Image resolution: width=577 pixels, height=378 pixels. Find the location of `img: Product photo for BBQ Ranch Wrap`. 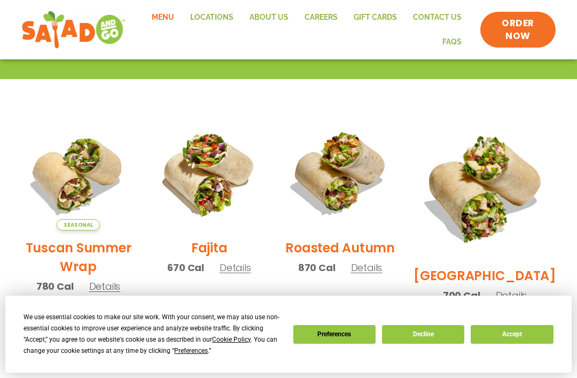

img: Product photo for BBQ Ranch Wrap is located at coordinates (485, 187).